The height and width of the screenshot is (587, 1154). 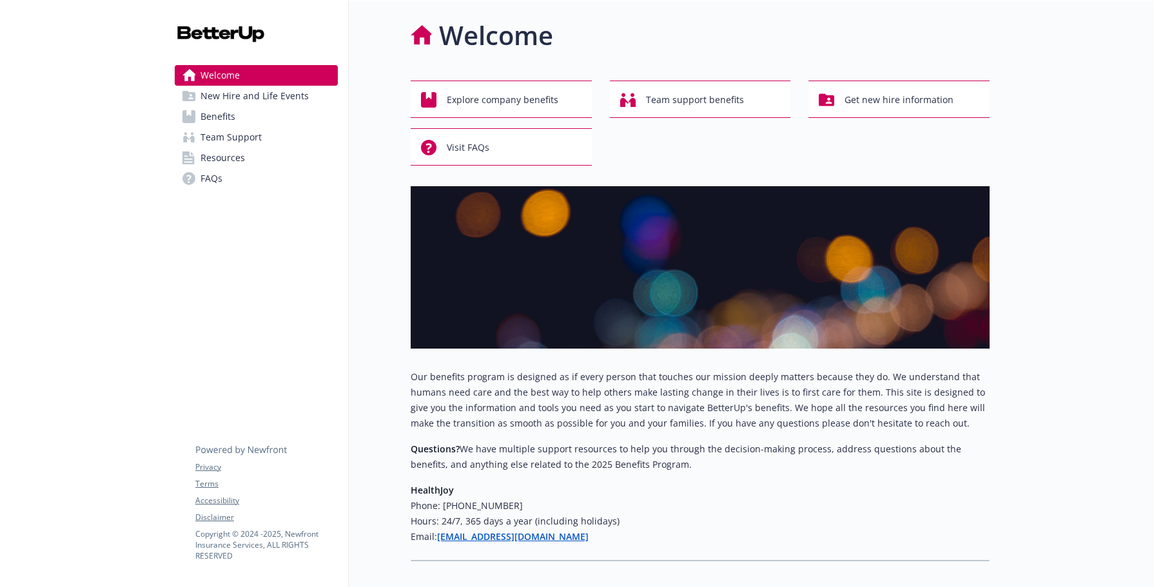 What do you see at coordinates (899, 100) in the screenshot?
I see `span: Get new hire information` at bounding box center [899, 100].